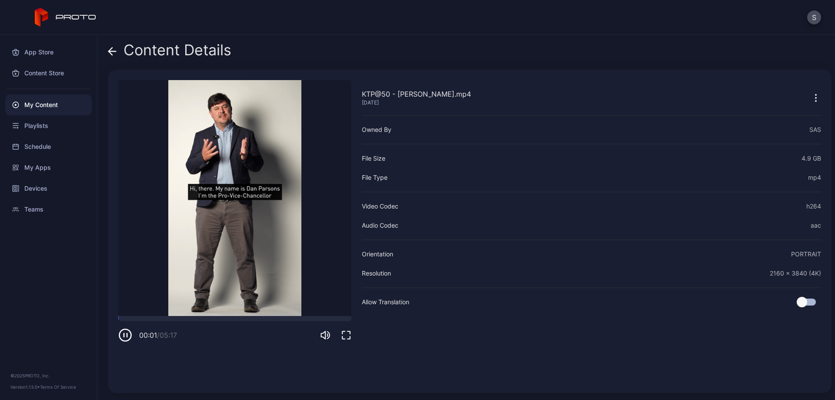  What do you see at coordinates (811, 158) in the screenshot?
I see `div: 4.9 GB` at bounding box center [811, 158].